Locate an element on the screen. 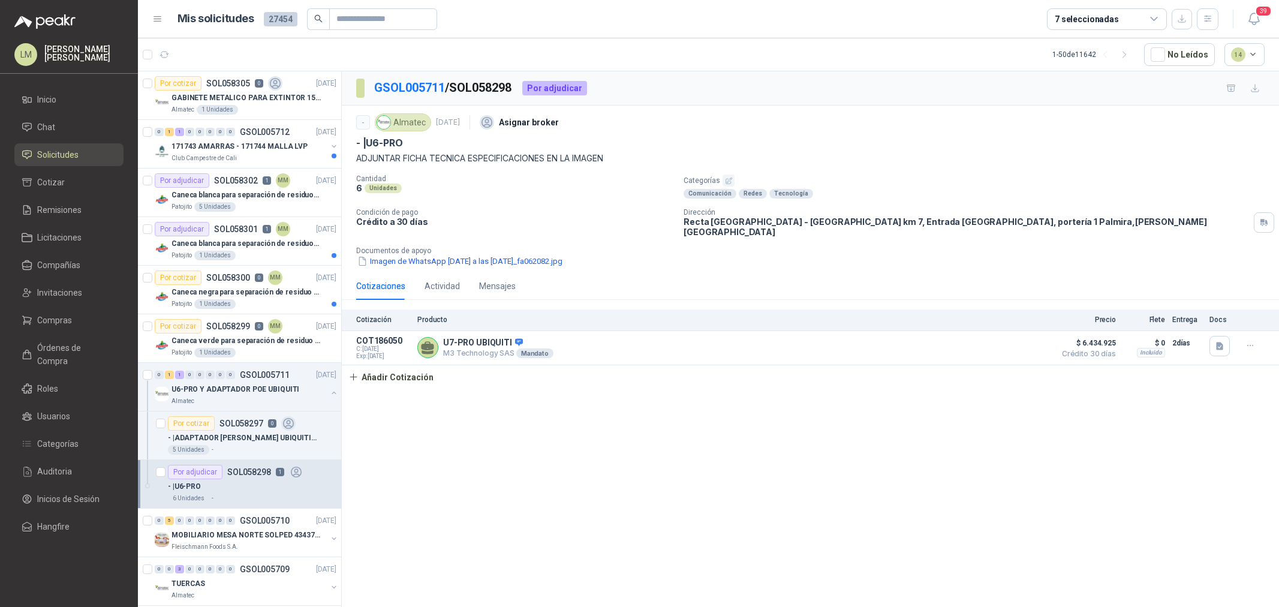 The height and width of the screenshot is (607, 1279). span: Chat is located at coordinates (46, 127).